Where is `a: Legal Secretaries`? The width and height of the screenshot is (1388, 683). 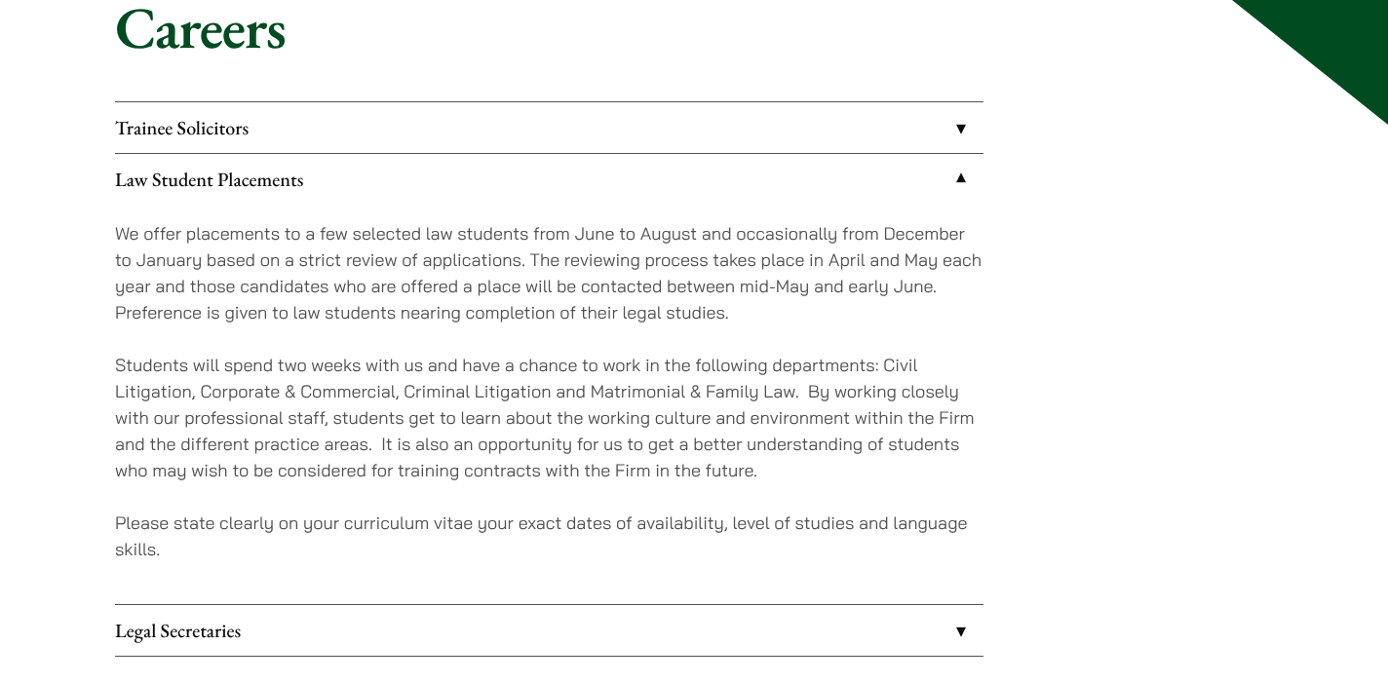
a: Legal Secretaries is located at coordinates (549, 631).